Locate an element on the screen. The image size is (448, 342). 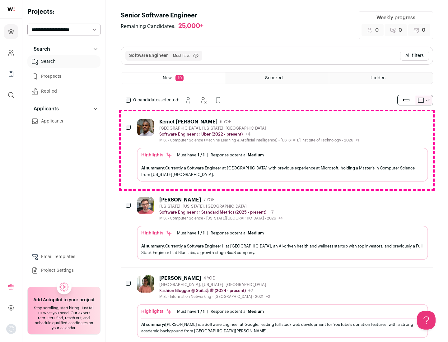
span: New is located at coordinates (167, 78).